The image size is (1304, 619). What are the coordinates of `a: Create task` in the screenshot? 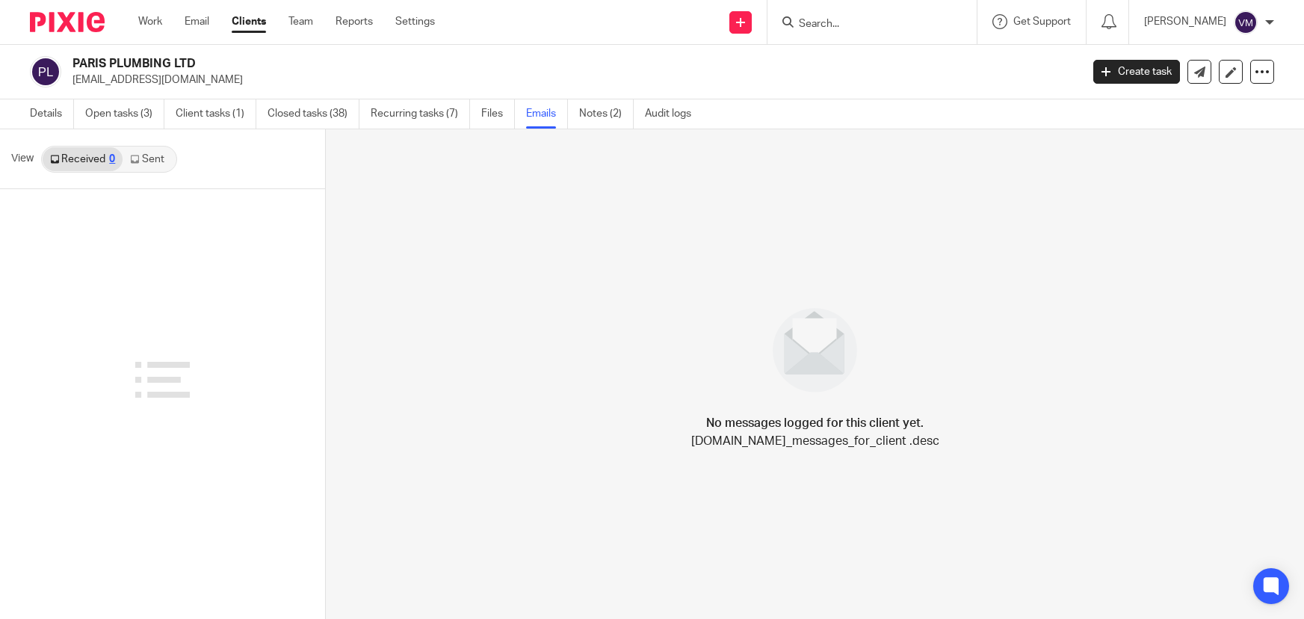 It's located at (1137, 72).